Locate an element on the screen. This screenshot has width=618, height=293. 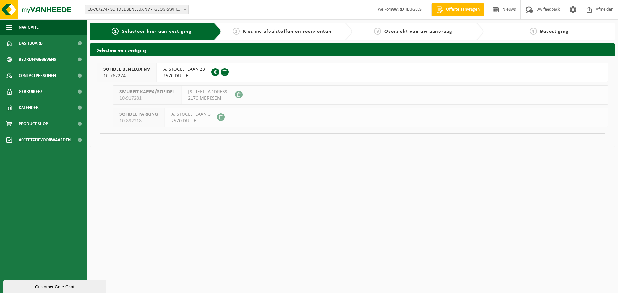
span: Overzicht van uw aanvraag is located at coordinates (418, 32).